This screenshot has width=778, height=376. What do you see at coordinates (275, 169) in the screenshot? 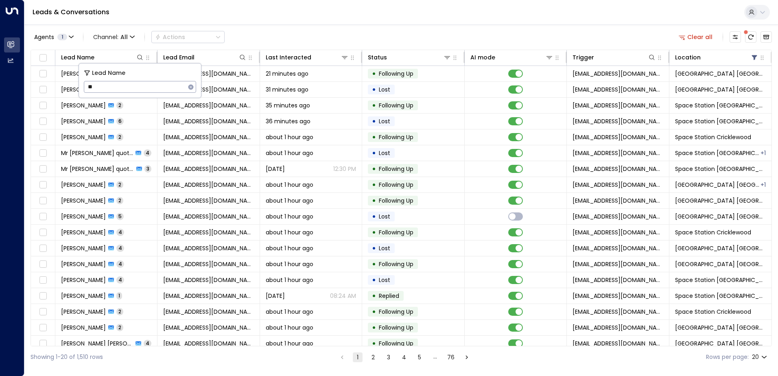
I see `span: Sep 29, 2025` at bounding box center [275, 169].